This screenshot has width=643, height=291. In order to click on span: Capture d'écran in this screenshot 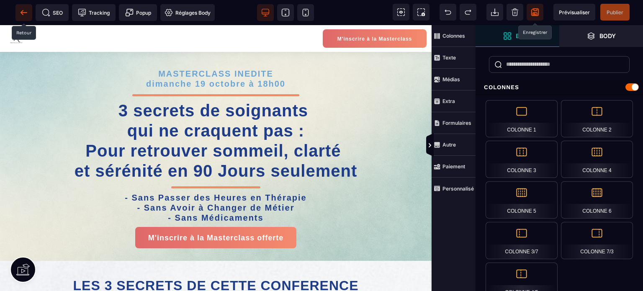, I will do `click(421, 12)`.